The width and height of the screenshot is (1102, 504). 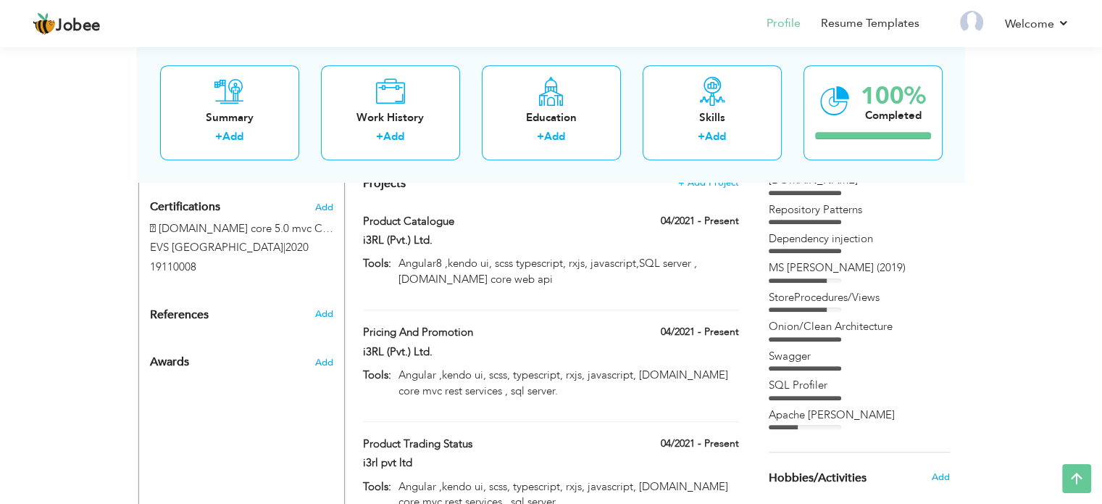 I want to click on div: Dependency injection, so click(x=860, y=238).